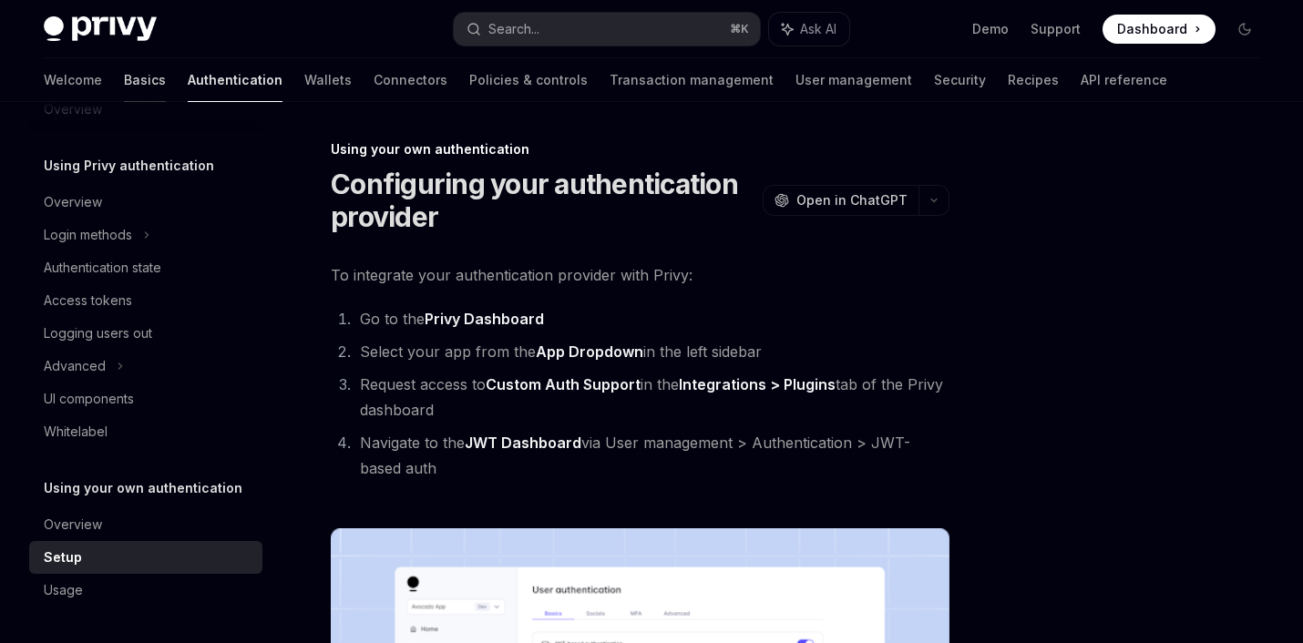  I want to click on div: Usage, so click(63, 590).